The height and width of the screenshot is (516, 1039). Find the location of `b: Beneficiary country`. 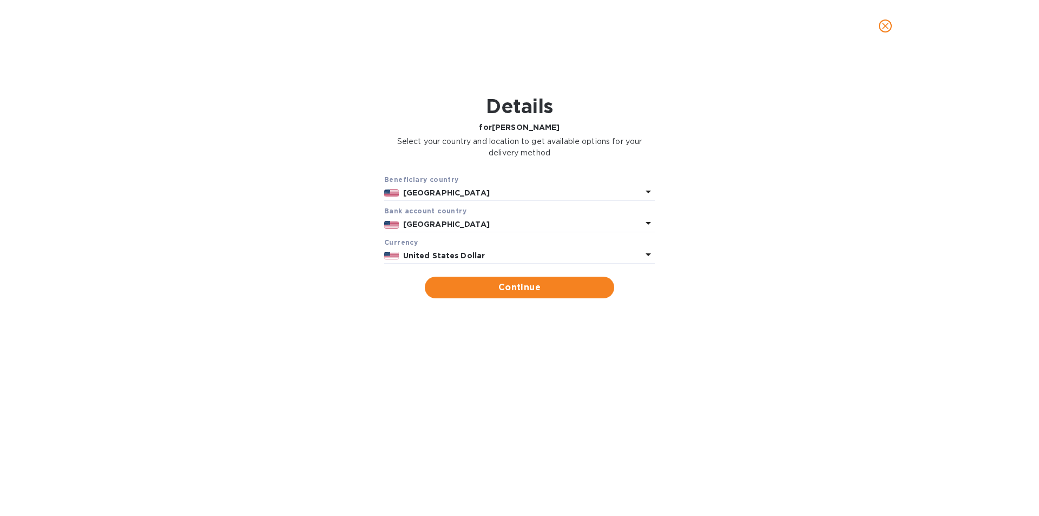

b: Beneficiary country is located at coordinates (421, 179).